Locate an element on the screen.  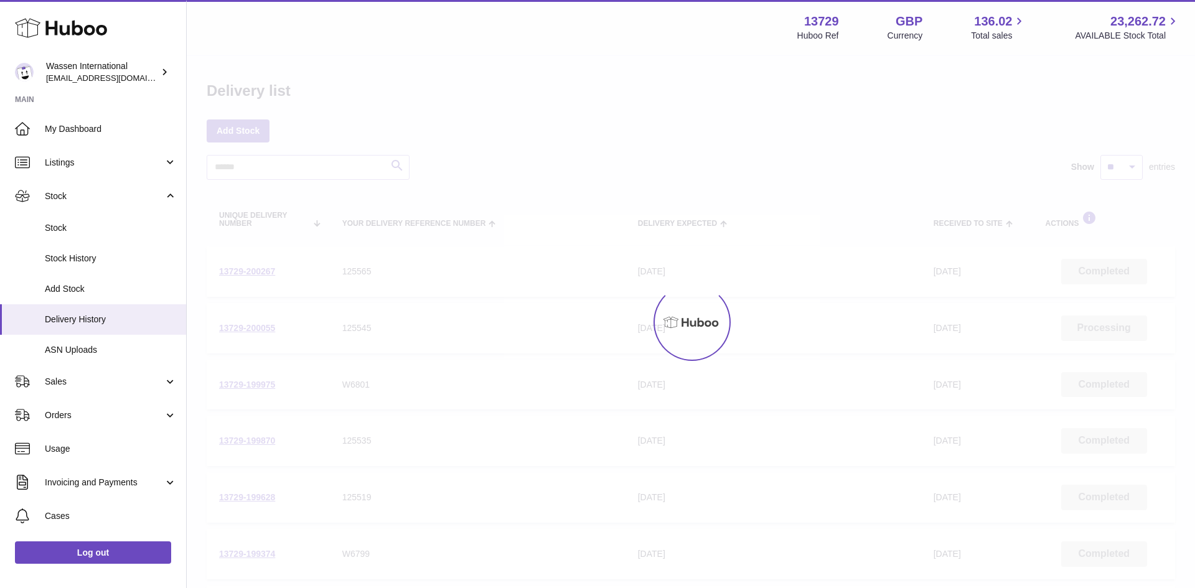
span: ASN Uploads is located at coordinates (111, 350).